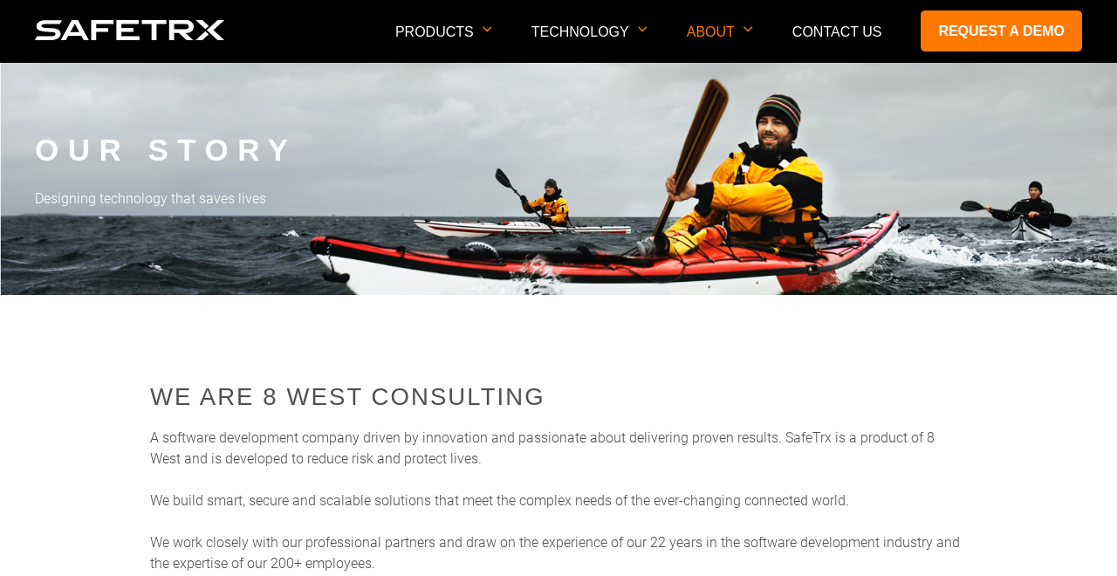 The image size is (1117, 576). I want to click on p: A software development company driven by innovation and passionate about delivering proven result..., so click(559, 501).